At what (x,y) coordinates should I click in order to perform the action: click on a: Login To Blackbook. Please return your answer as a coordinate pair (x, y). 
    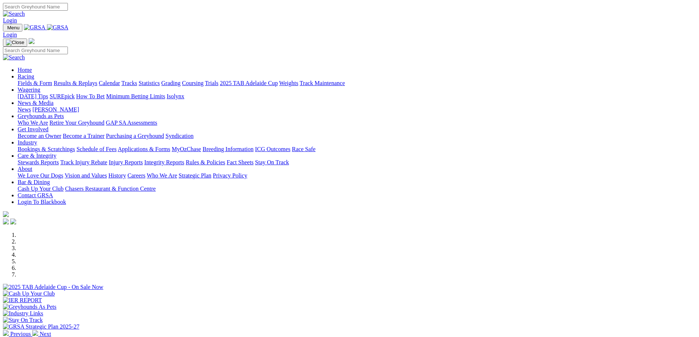
    Looking at the image, I should click on (42, 202).